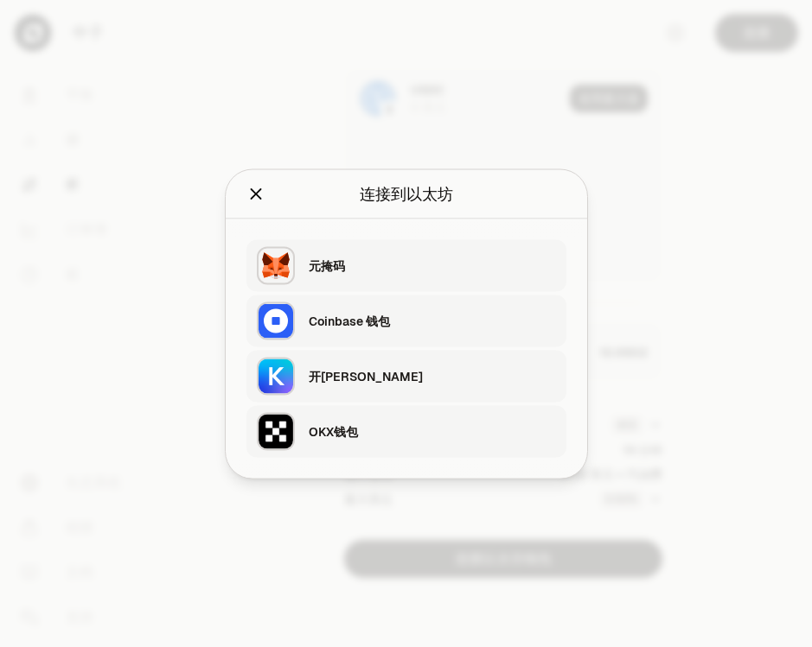  What do you see at coordinates (276, 376) in the screenshot?
I see `img: 开普尔` at bounding box center [276, 376].